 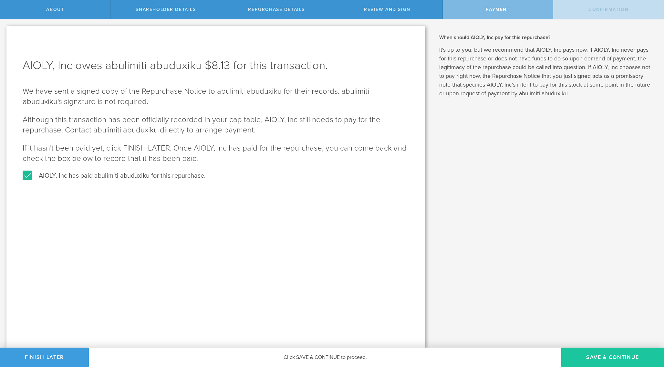 What do you see at coordinates (276, 9) in the screenshot?
I see `span: Repurchase Details` at bounding box center [276, 9].